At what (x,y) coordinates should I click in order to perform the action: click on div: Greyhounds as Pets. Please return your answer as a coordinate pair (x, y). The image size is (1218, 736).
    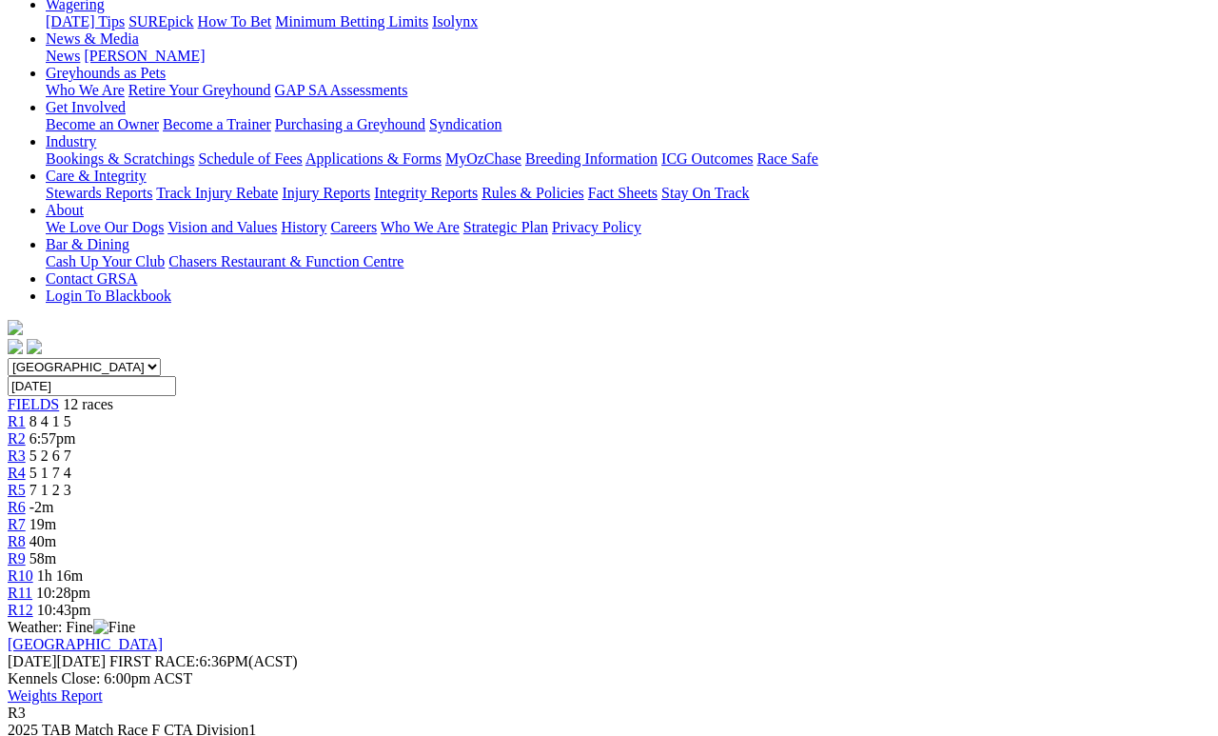
    Looking at the image, I should click on (628, 90).